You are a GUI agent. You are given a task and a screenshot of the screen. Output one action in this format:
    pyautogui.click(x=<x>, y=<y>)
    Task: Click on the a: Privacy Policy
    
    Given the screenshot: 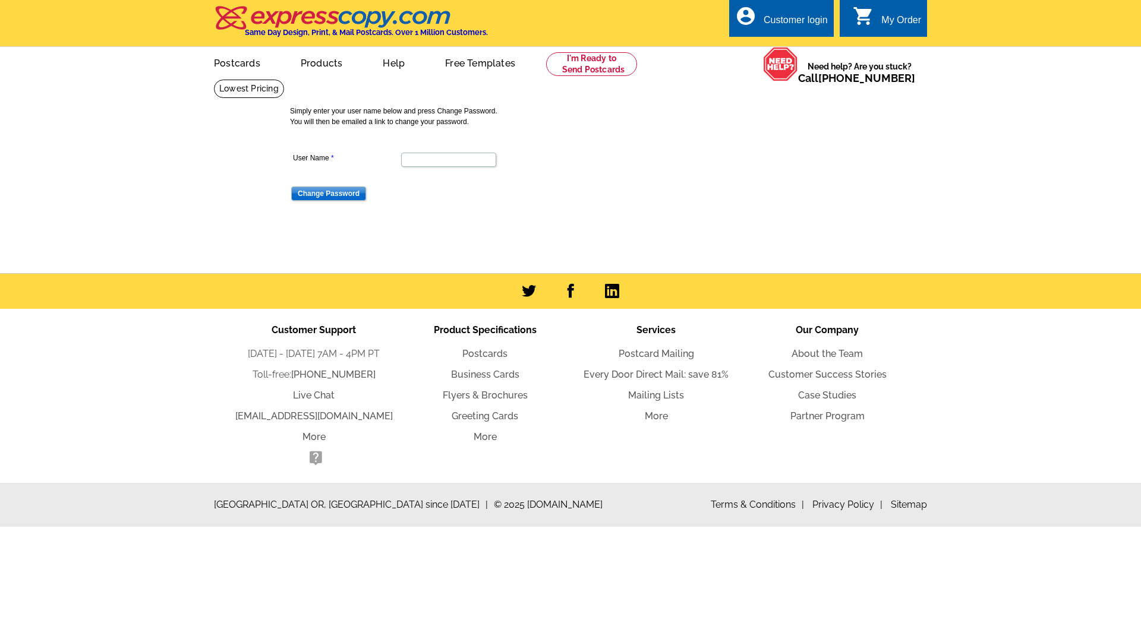 What is the action you would take?
    pyautogui.click(x=847, y=504)
    